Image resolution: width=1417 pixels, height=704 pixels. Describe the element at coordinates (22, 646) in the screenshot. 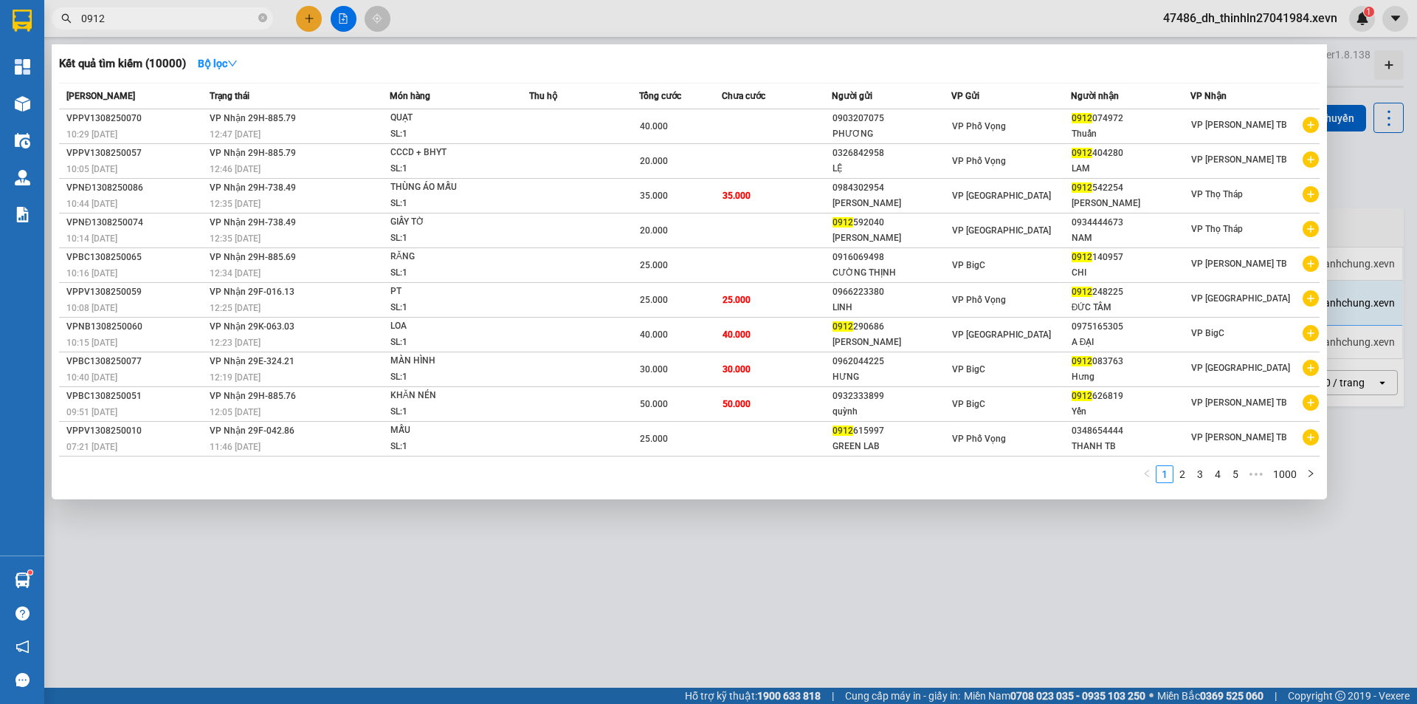

I see `span: notification` at that location.